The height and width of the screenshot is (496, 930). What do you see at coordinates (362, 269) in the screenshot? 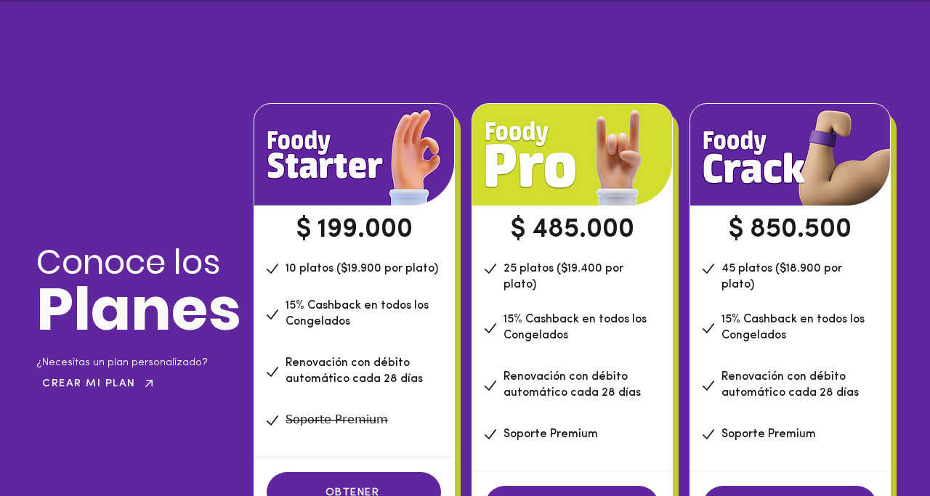
I see `span: 10 platos ($19.900 por plato)` at bounding box center [362, 269].